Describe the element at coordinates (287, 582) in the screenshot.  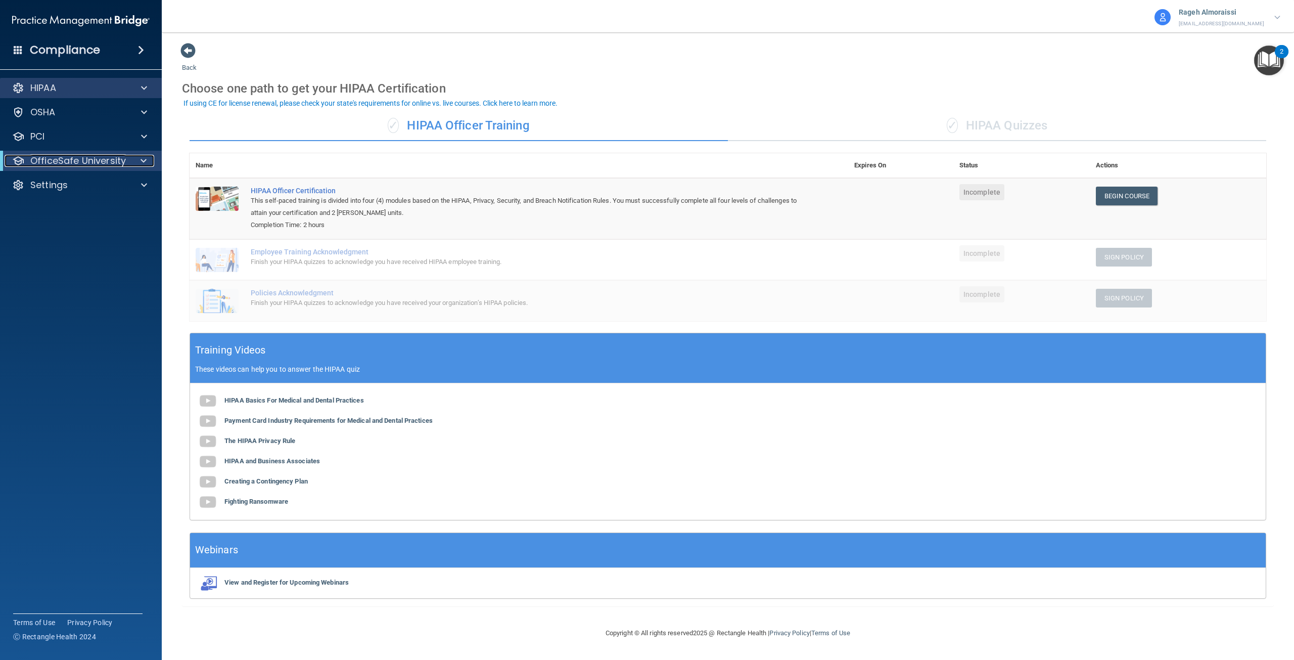
I see `b: View and Register for Upcoming Webinars` at that location.